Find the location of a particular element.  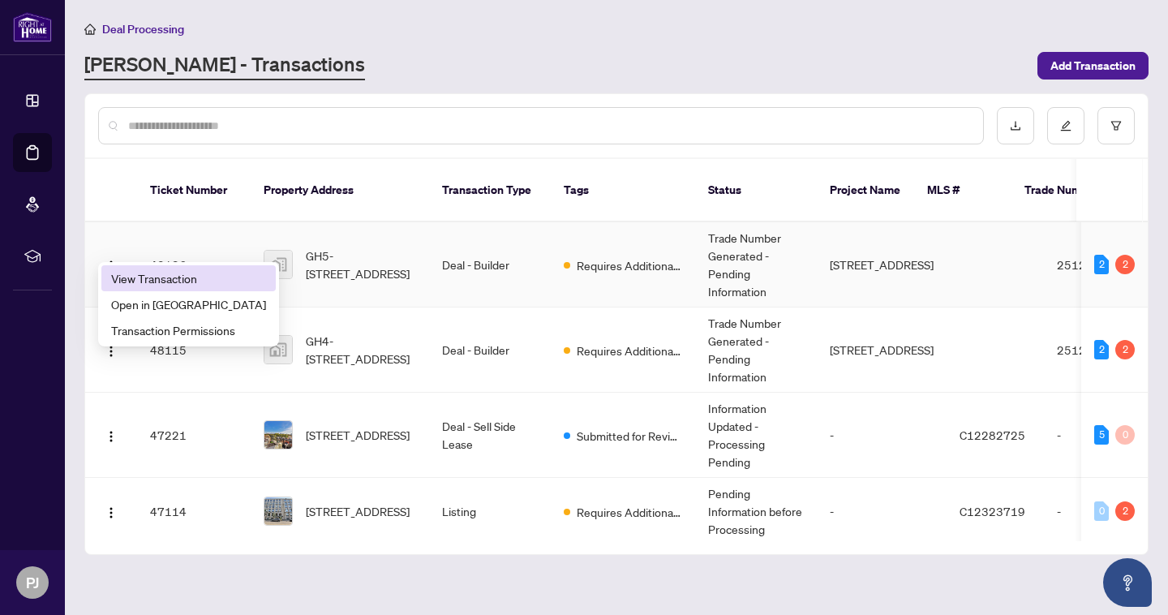

th: Tags is located at coordinates (623, 191).